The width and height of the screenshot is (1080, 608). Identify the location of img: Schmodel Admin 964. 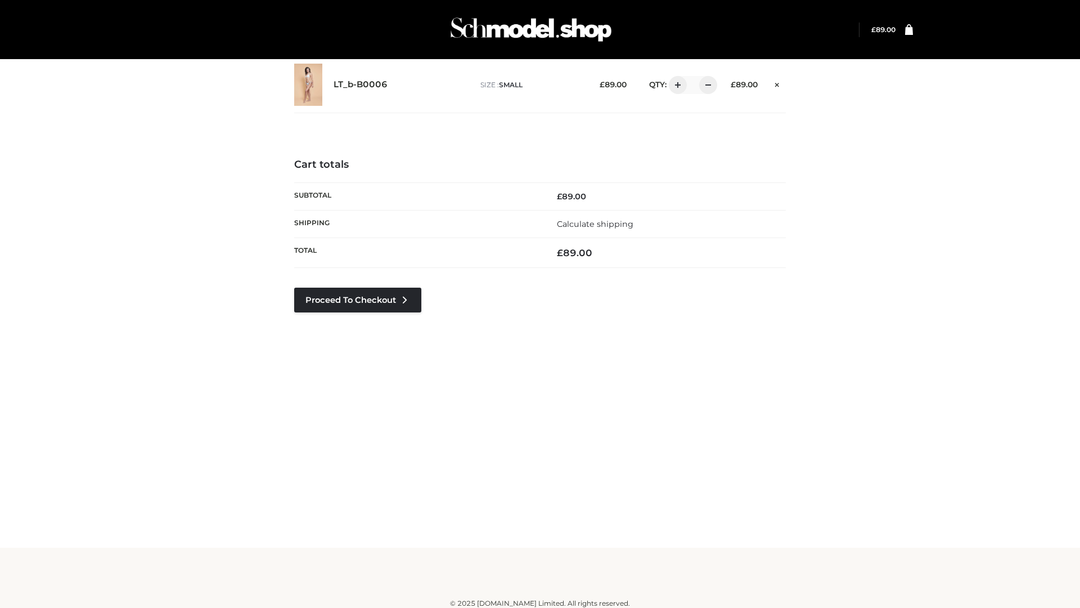
(531, 29).